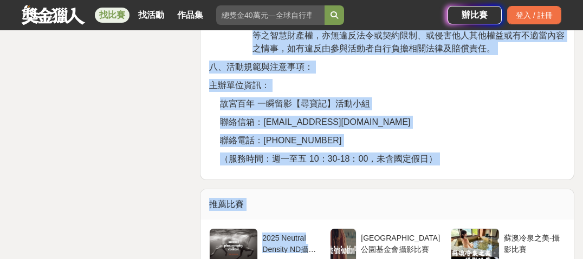  What do you see at coordinates (112, 15) in the screenshot?
I see `a: 找比賽` at bounding box center [112, 15].